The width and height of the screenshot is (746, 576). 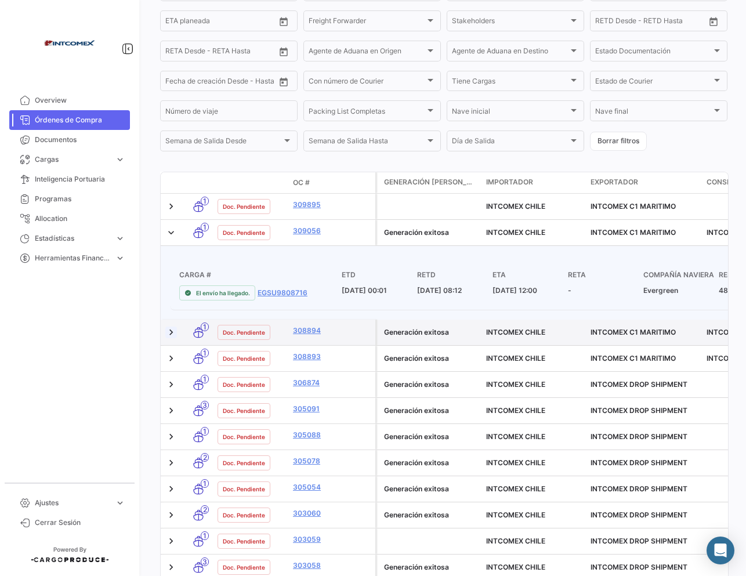 What do you see at coordinates (615, 182) in the screenshot?
I see `span: Exportador` at bounding box center [615, 182].